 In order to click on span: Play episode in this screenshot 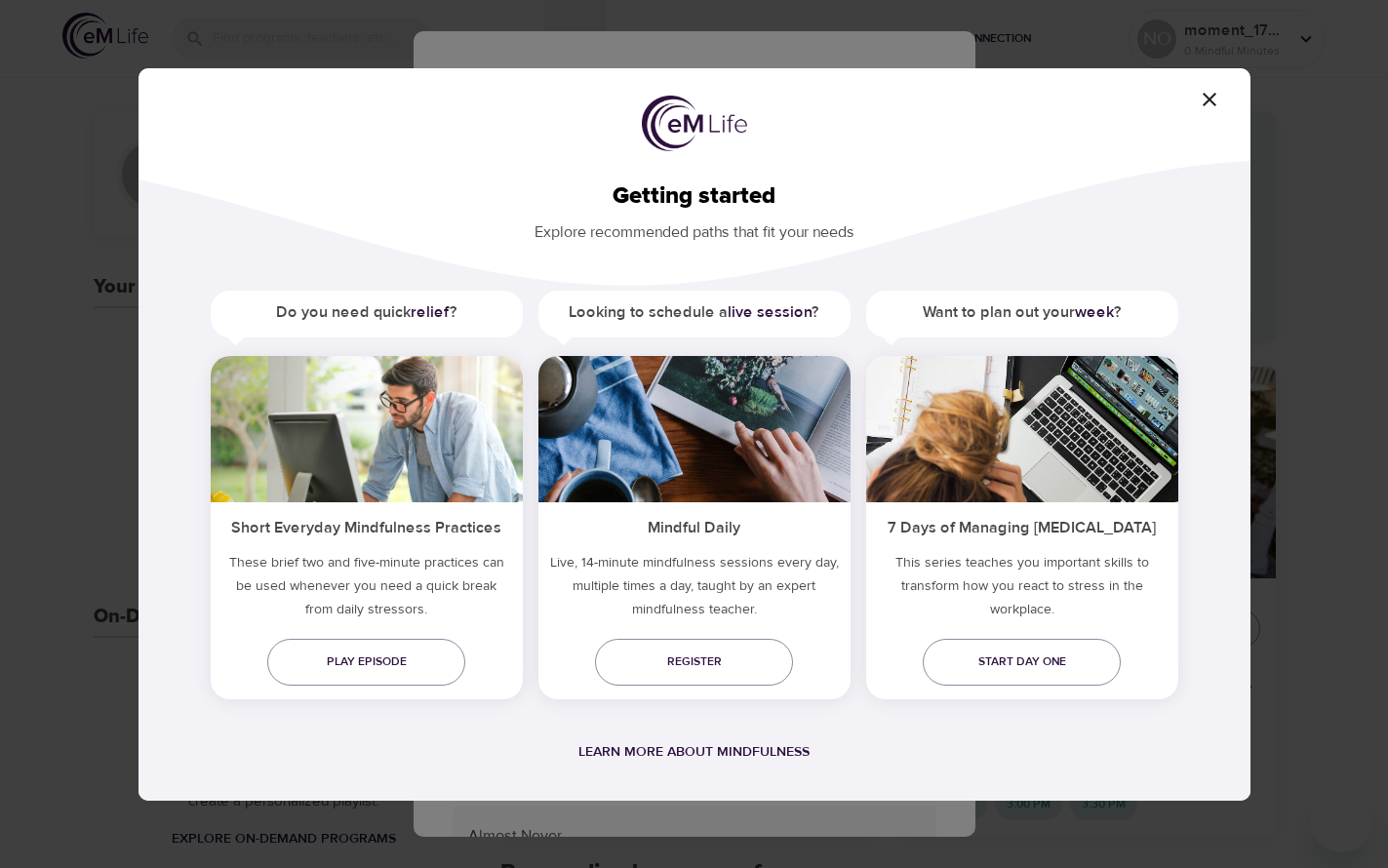, I will do `click(366, 662)`.